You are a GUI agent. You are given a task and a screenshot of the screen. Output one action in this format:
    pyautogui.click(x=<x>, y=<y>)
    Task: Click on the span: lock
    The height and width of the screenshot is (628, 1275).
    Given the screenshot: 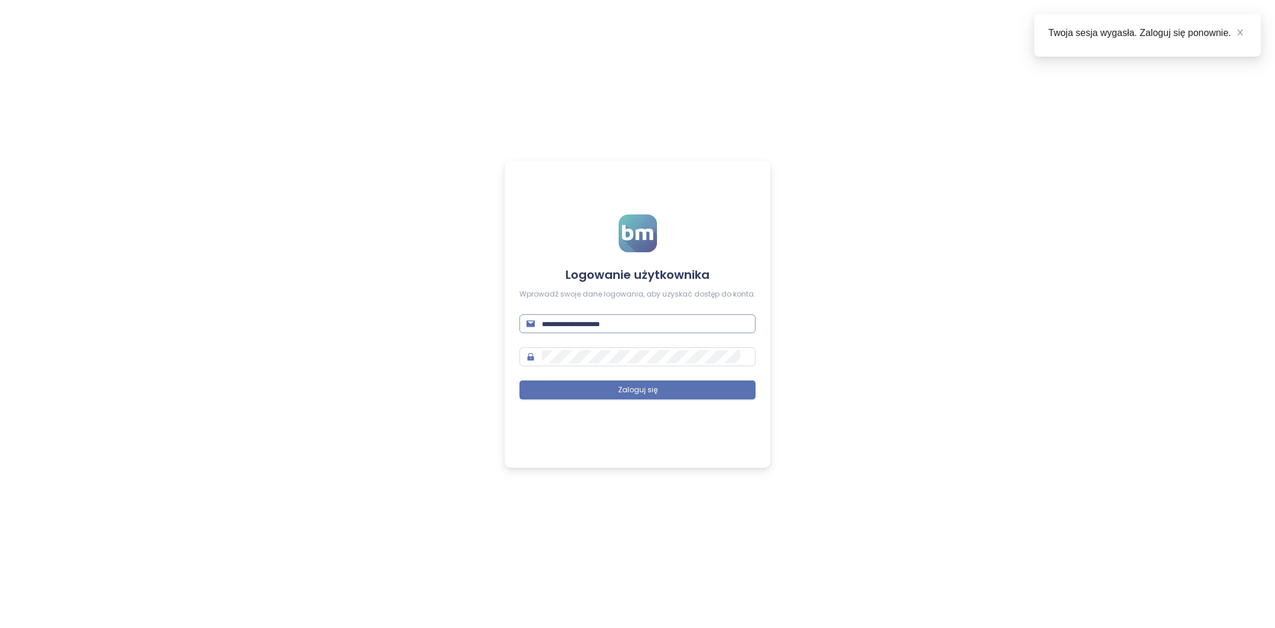 What is the action you would take?
    pyautogui.click(x=531, y=357)
    